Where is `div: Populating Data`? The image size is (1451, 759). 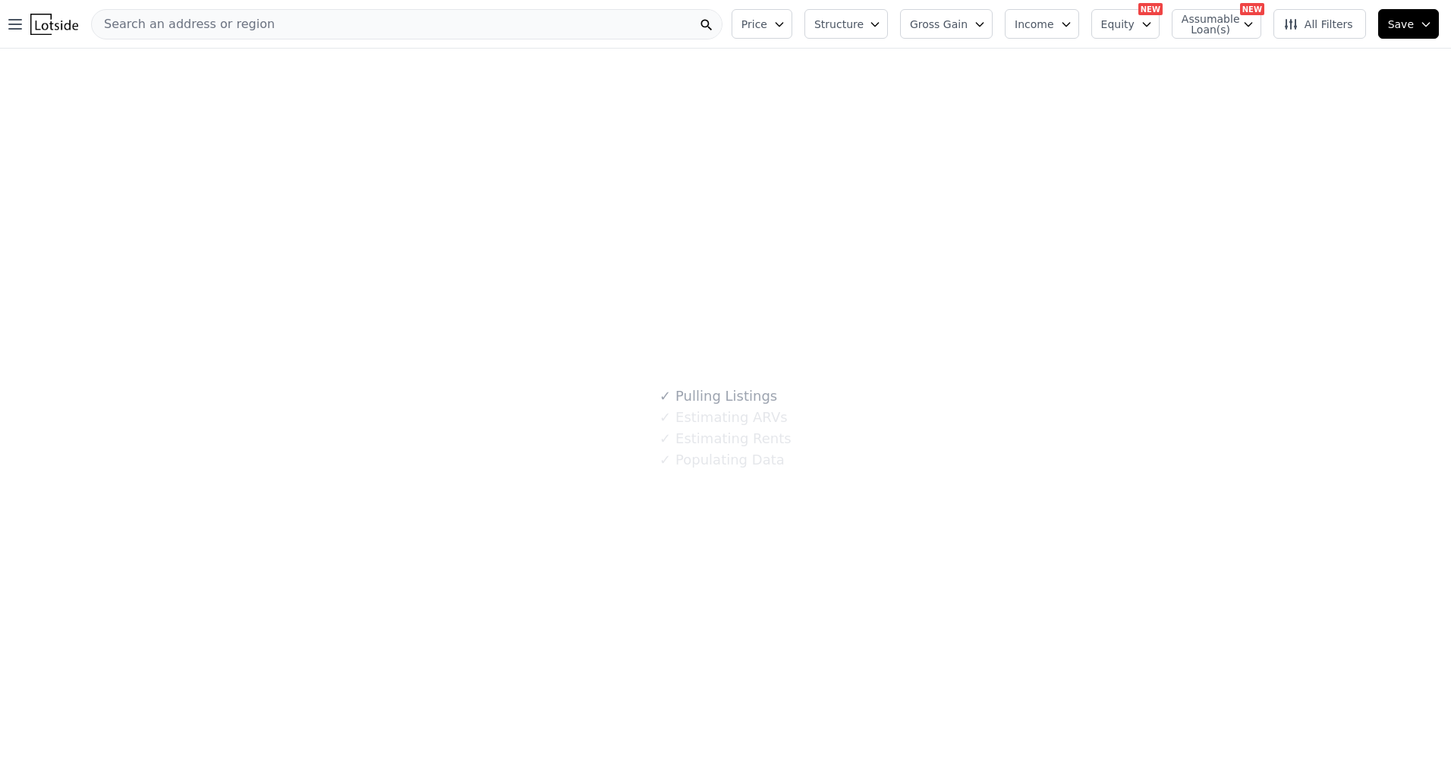 div: Populating Data is located at coordinates (721, 460).